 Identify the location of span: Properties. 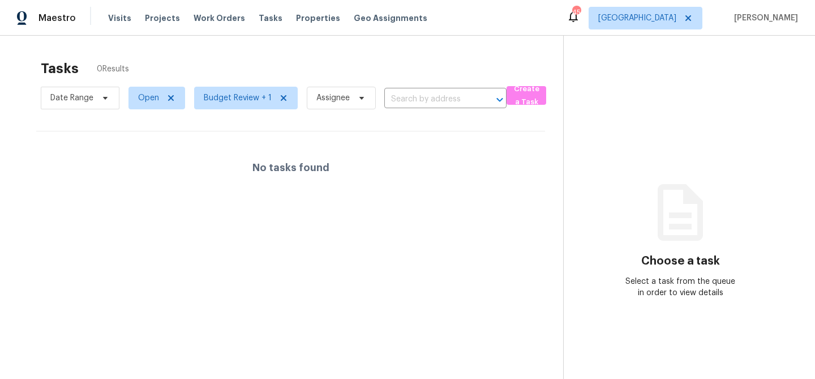
(318, 18).